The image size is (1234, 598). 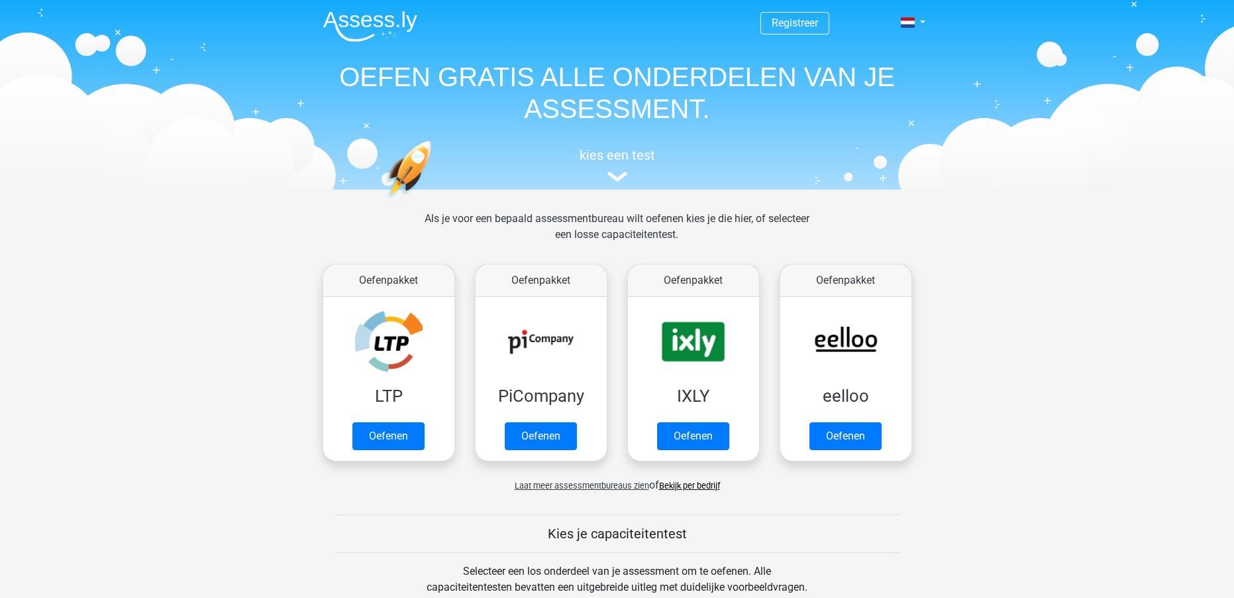 What do you see at coordinates (618, 176) in the screenshot?
I see `img: assessment` at bounding box center [618, 176].